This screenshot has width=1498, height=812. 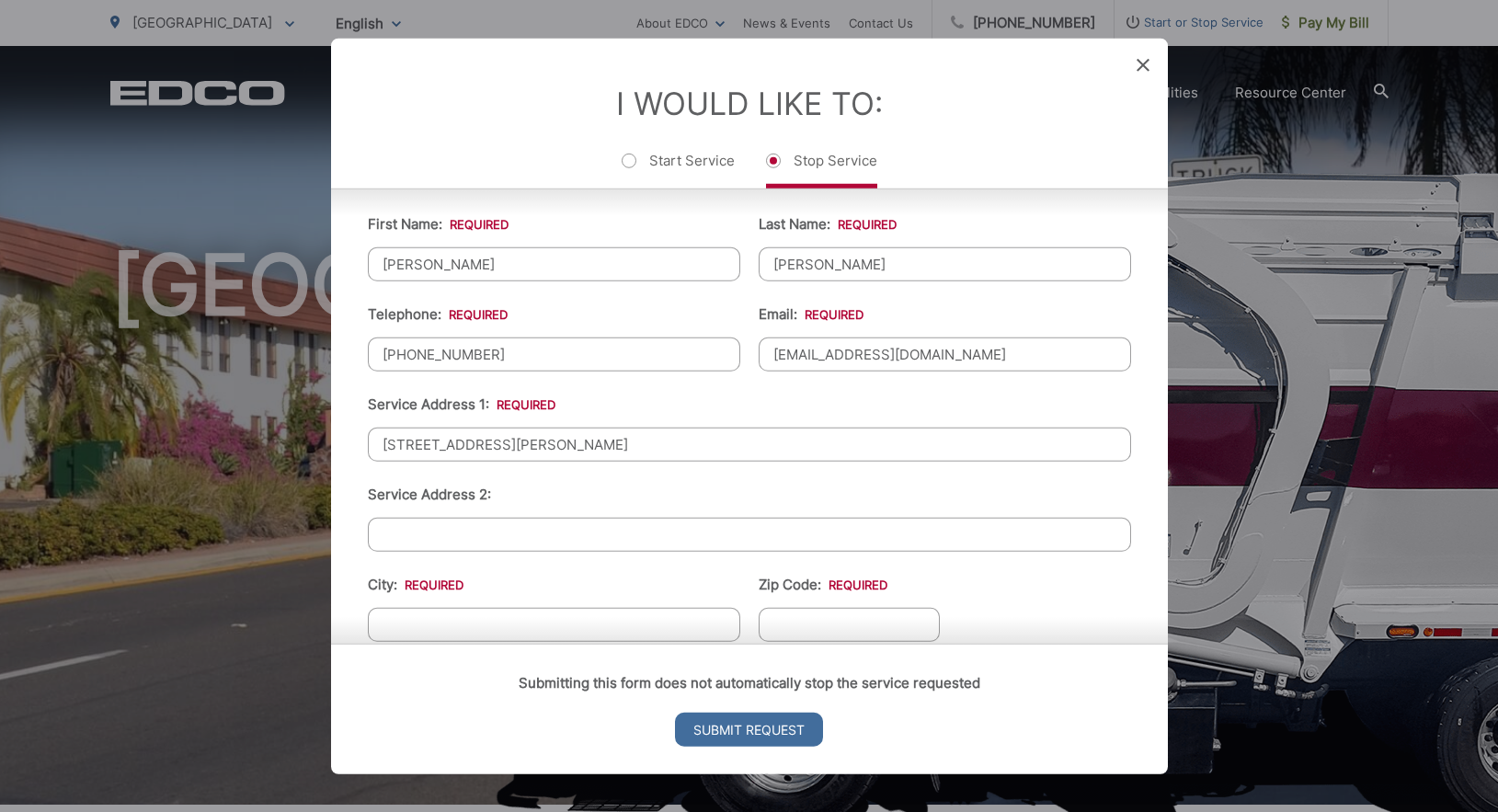 What do you see at coordinates (438, 224) in the screenshot?
I see `label: First Name:` at bounding box center [438, 224].